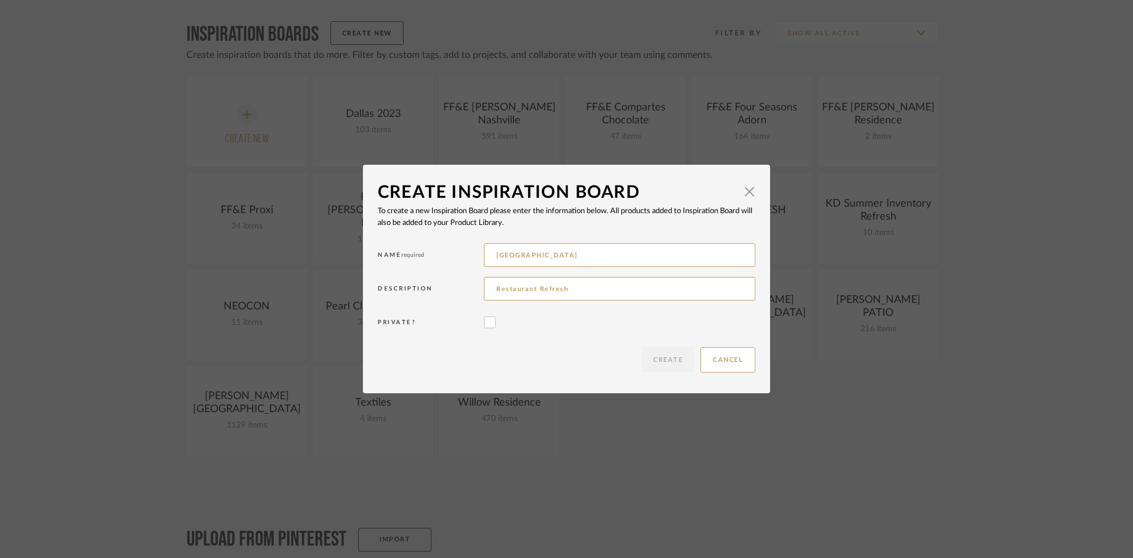  I want to click on div: Create Inspiration Board, so click(558, 192).